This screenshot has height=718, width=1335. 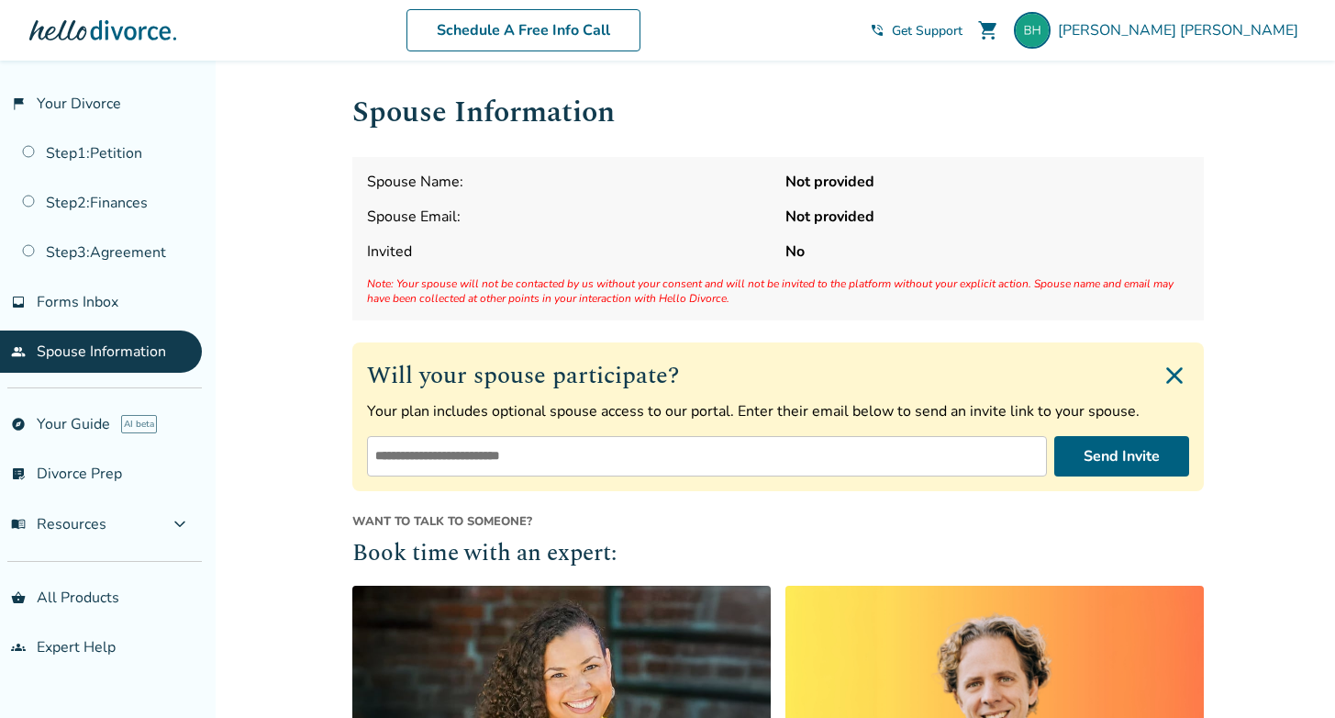 What do you see at coordinates (139, 424) in the screenshot?
I see `span: AI beta` at bounding box center [139, 424].